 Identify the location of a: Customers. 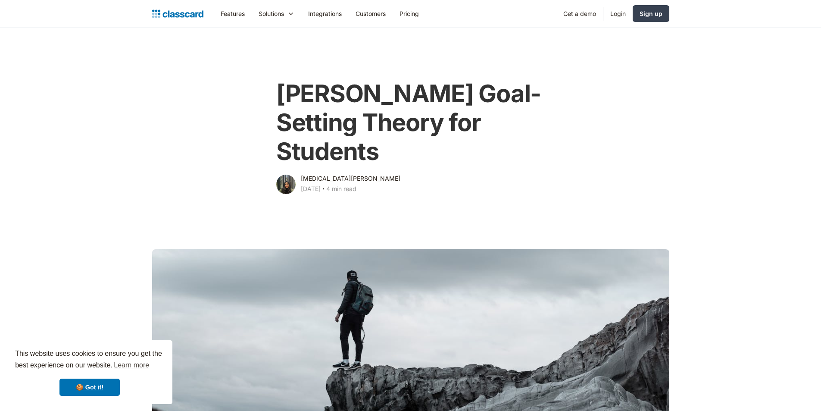
(371, 13).